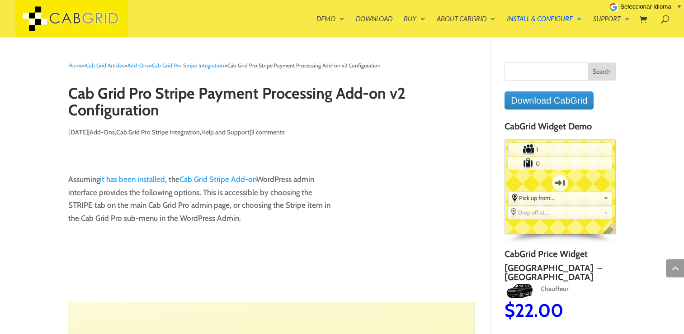 The image size is (684, 334). What do you see at coordinates (590, 310) in the screenshot?
I see `span: 60.00` at bounding box center [590, 310].